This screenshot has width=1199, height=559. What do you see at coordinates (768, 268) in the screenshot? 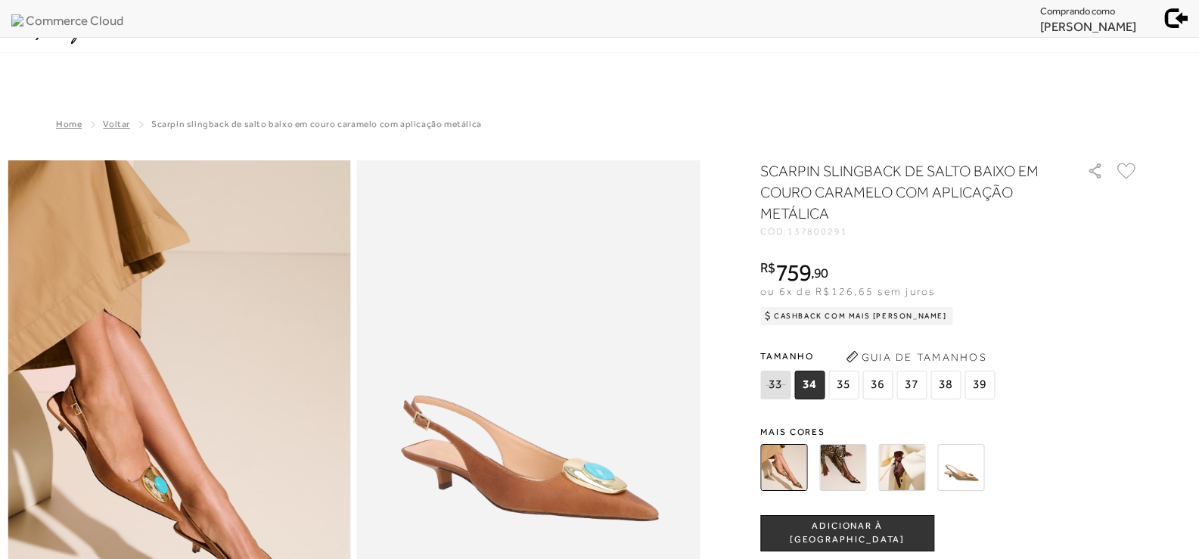
I see `i: R$` at bounding box center [768, 268].